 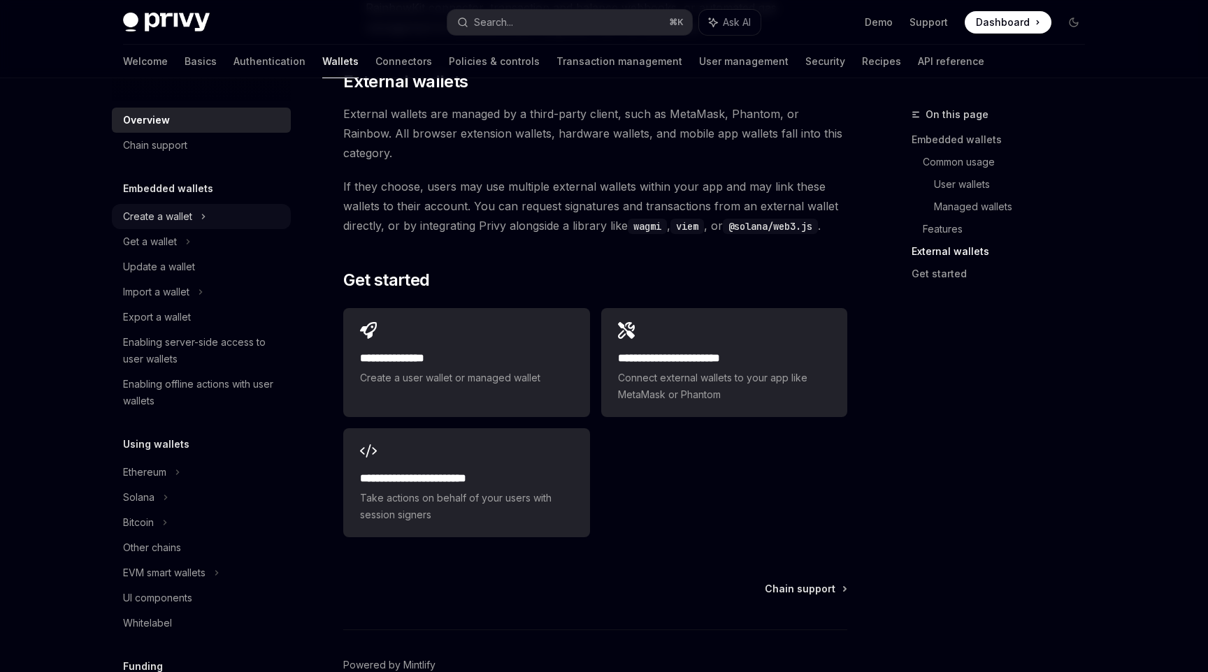 I want to click on span: External wallets are managed by a third-party client, such as MetaMask, Phantom, or Rainbow. All ..., so click(x=595, y=133).